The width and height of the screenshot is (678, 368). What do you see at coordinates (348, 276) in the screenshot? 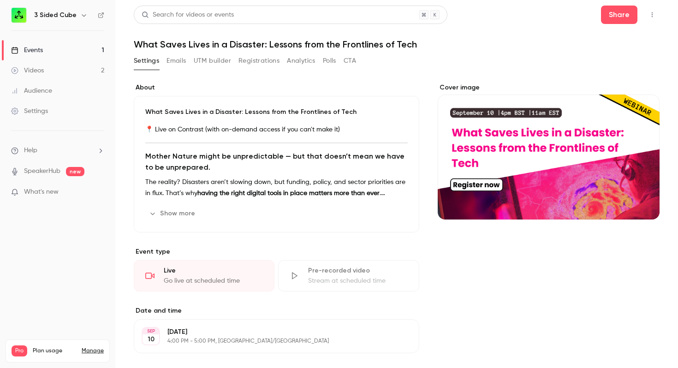
I see `div: Pre-recorded videoStream at scheduled time` at bounding box center [348, 276].